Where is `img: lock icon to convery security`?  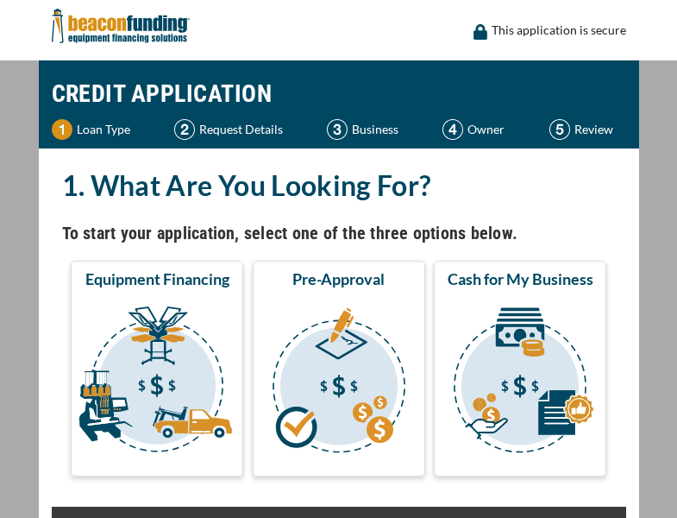 img: lock icon to convery security is located at coordinates (481, 32).